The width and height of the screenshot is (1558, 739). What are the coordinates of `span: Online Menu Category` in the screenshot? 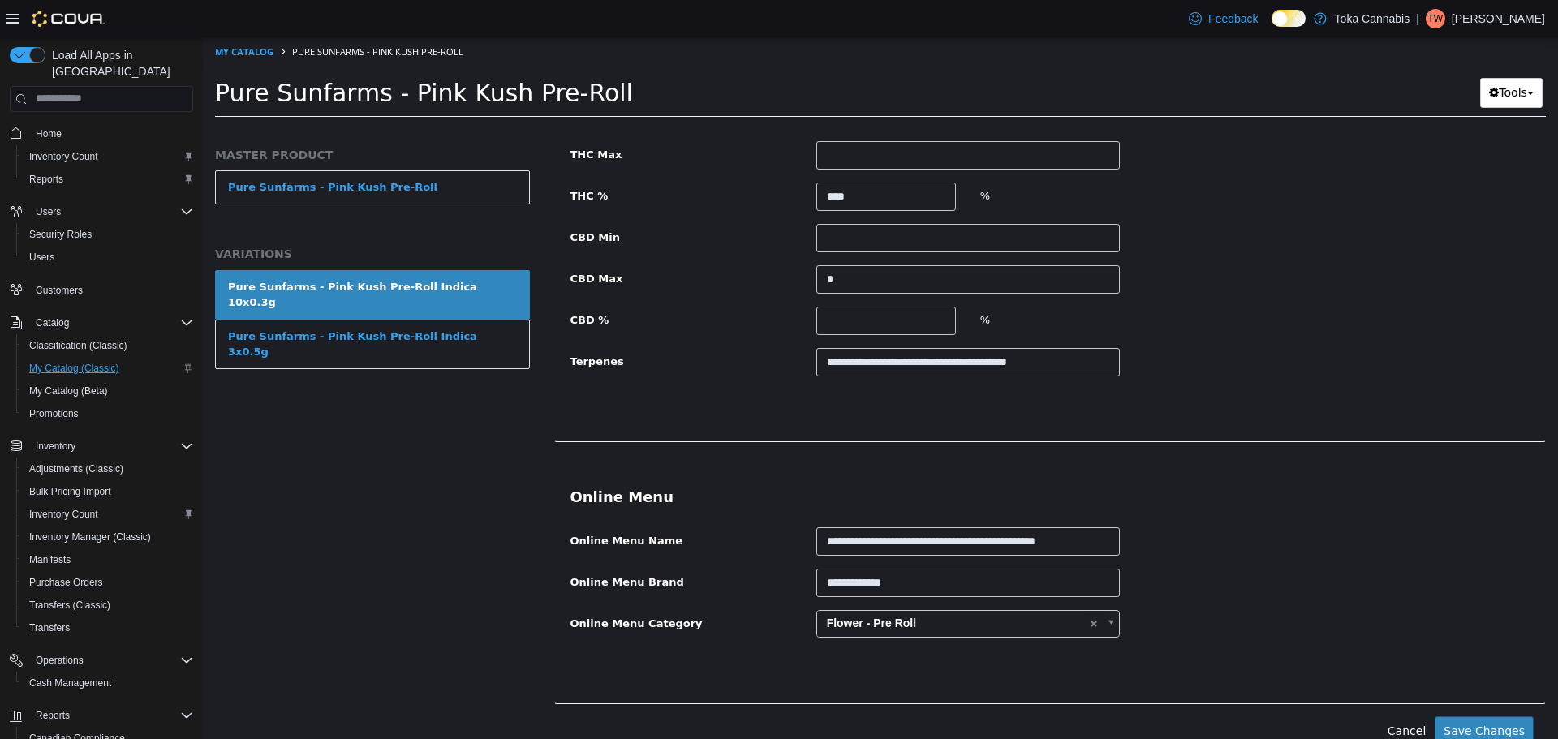 It's located at (433, 586).